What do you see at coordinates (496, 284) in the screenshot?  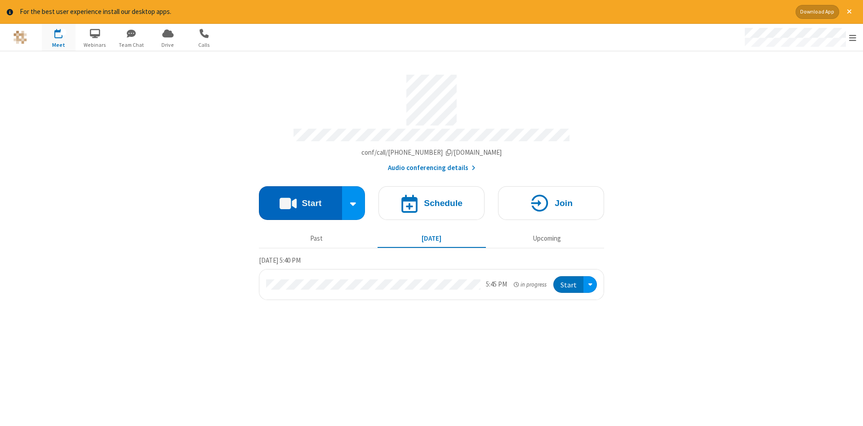 I see `div: 5:45 PM` at bounding box center [496, 284].